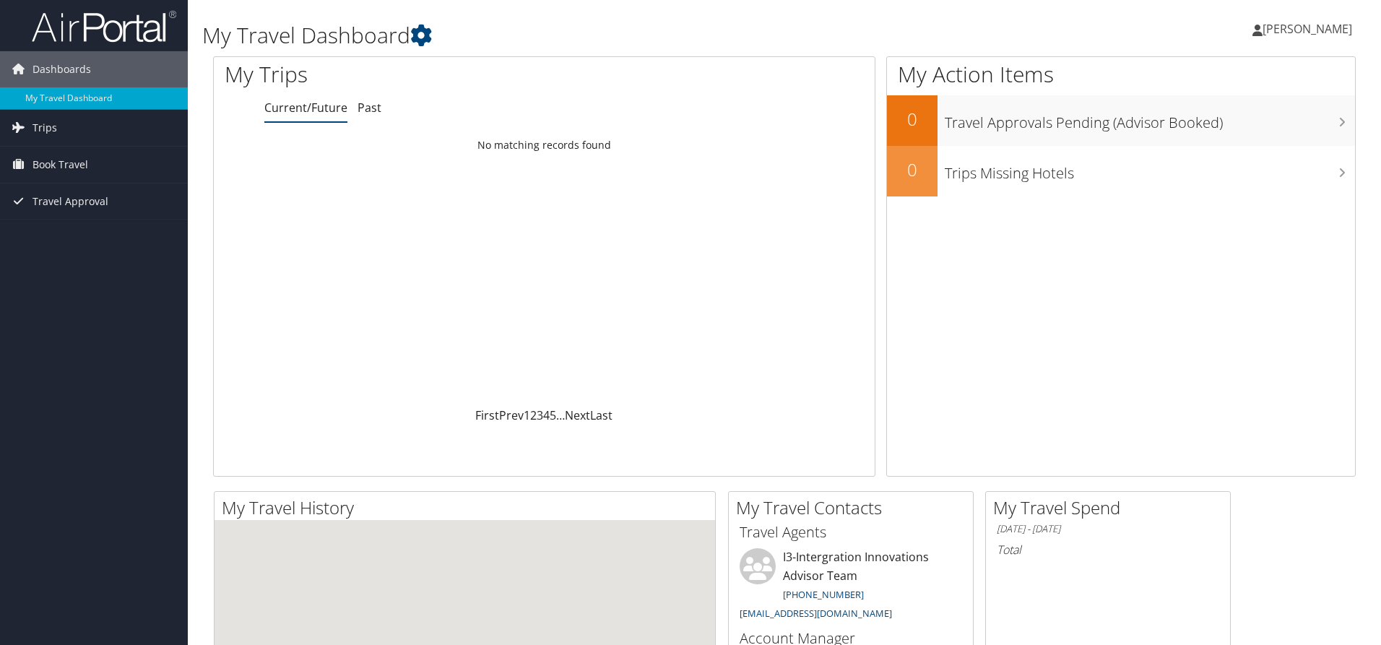  I want to click on a: Prev, so click(511, 415).